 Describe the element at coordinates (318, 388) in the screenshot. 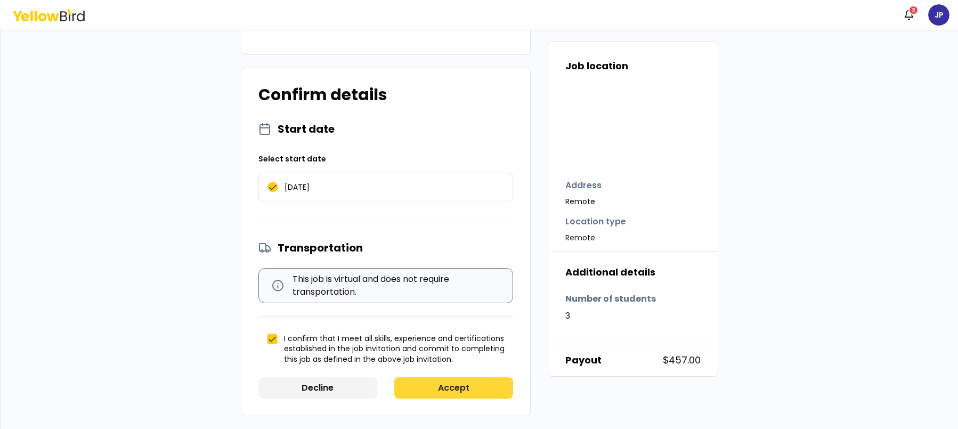

I see `button: Decline` at that location.